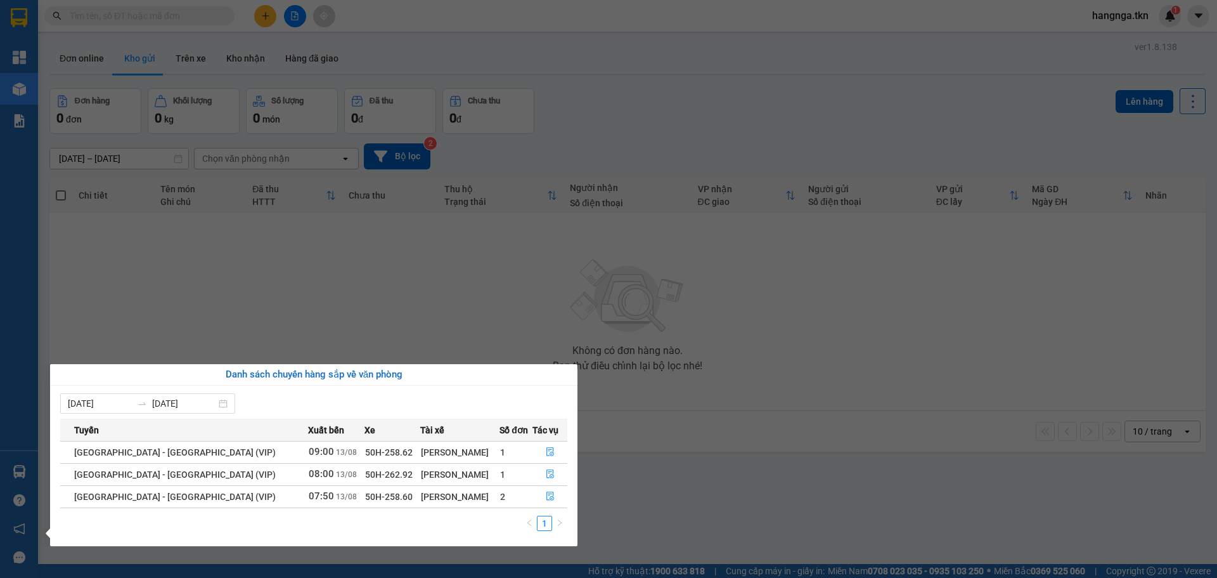 This screenshot has height=578, width=1217. I want to click on span: 50H-258.60, so click(389, 496).